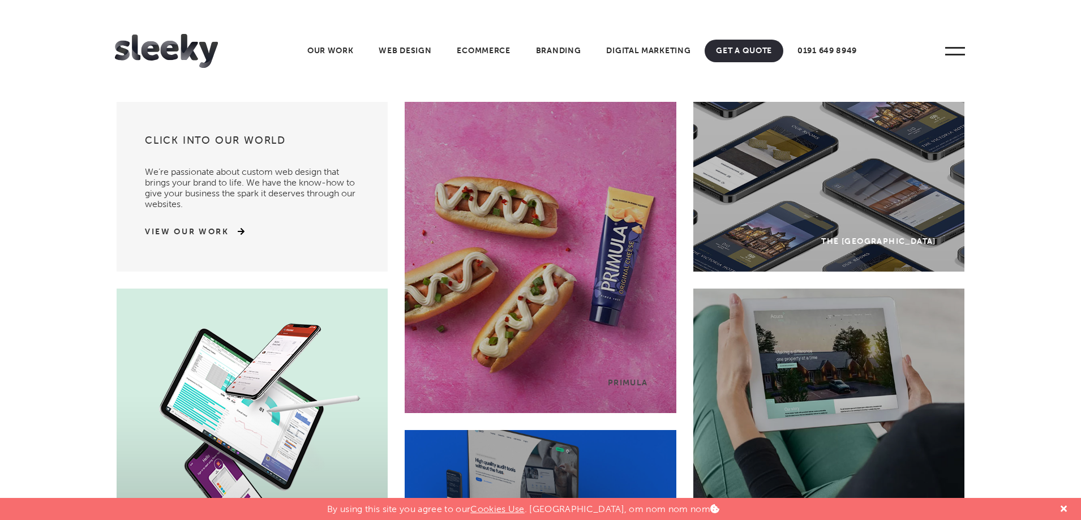 This screenshot has height=520, width=1081. I want to click on a: Digital Marketing, so click(648, 51).